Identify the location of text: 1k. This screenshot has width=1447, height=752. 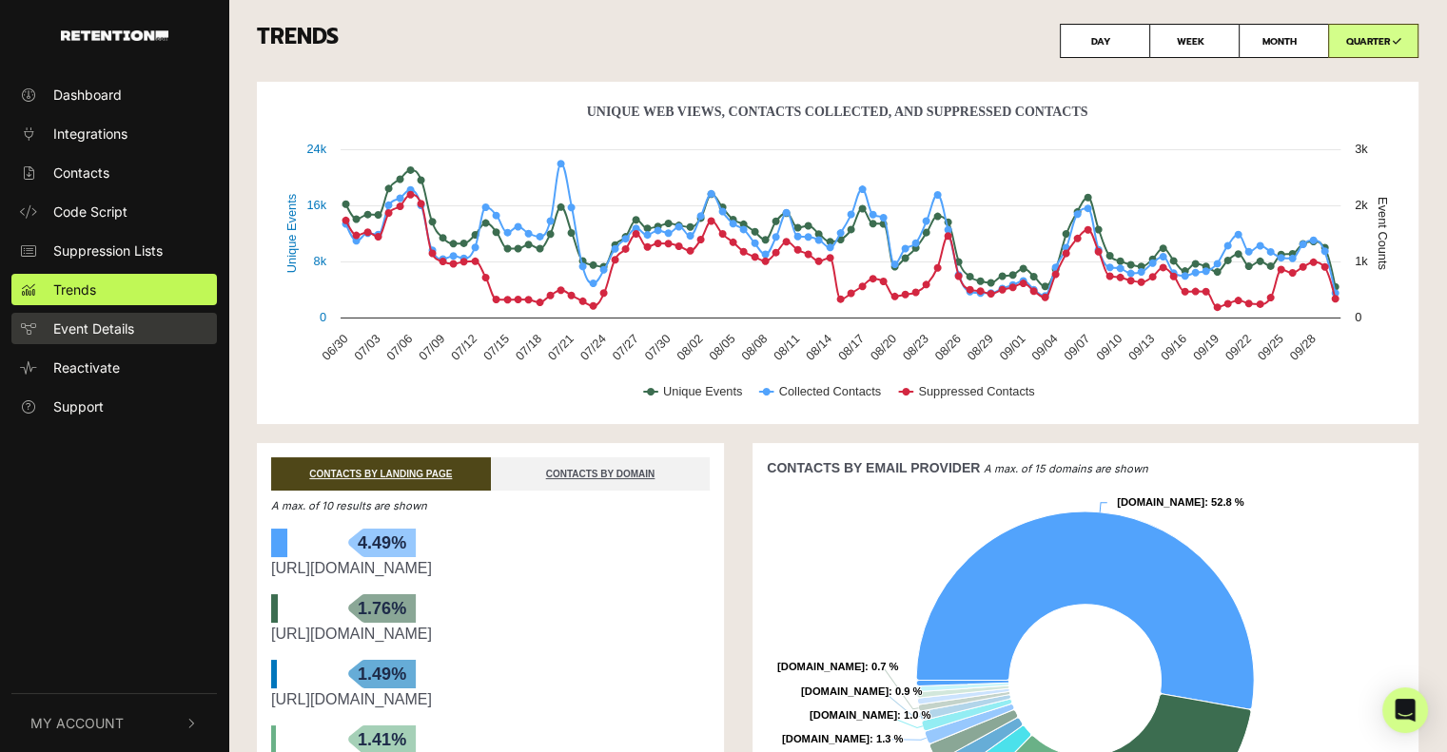
(1361, 261).